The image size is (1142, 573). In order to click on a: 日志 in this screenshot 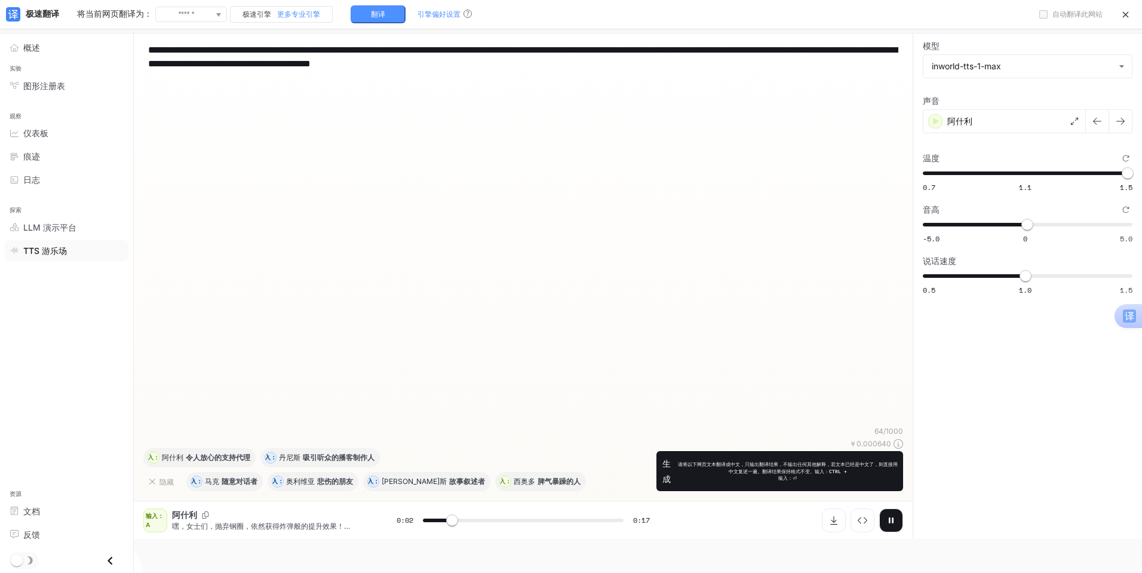, I will do `click(66, 179)`.